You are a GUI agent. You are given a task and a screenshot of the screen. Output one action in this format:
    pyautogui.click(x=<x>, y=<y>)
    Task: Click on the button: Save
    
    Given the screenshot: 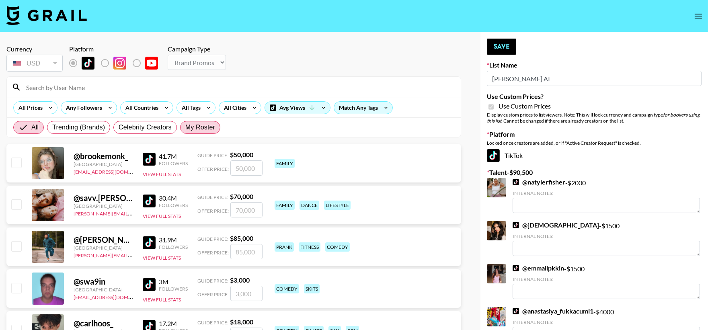 What is the action you would take?
    pyautogui.click(x=502, y=47)
    